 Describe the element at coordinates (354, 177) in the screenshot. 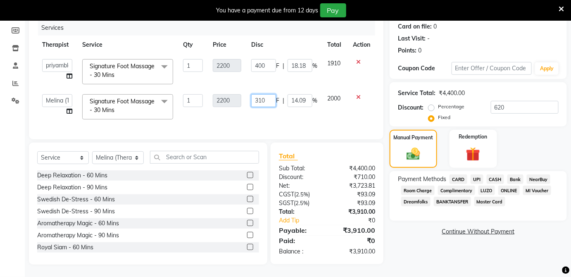

I see `div: ₹710.00` at that location.